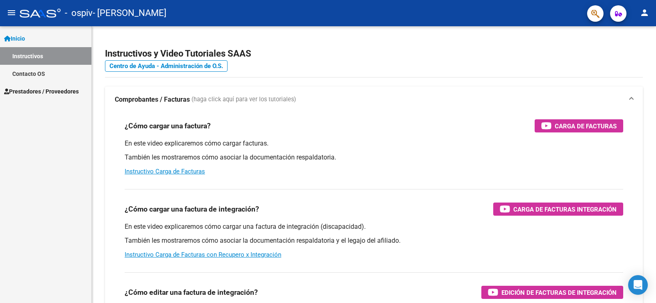  I want to click on a: Instructivo Carga de Facturas con Recupero x Integración, so click(203, 255).